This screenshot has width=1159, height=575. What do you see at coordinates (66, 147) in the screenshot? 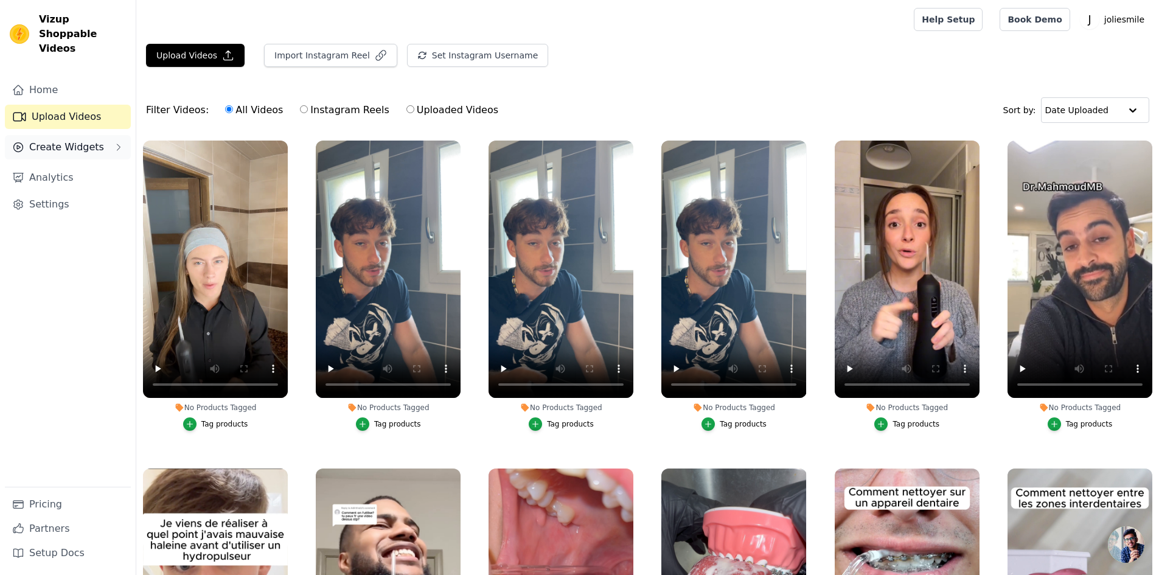
I see `span: Create Widgets` at bounding box center [66, 147].